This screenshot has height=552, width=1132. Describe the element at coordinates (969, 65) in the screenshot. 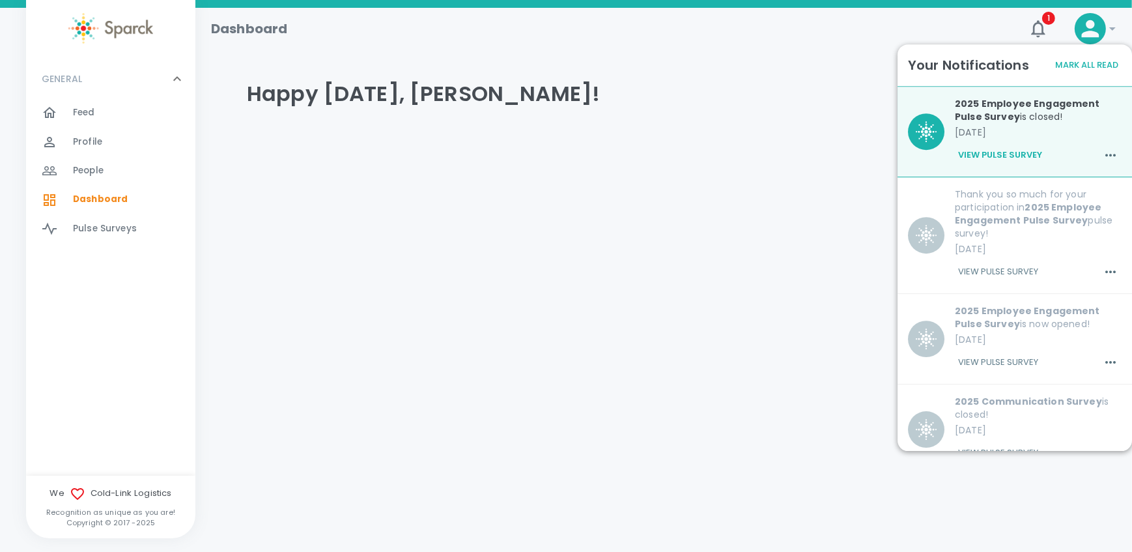

I see `h6: Your Notifications` at that location.